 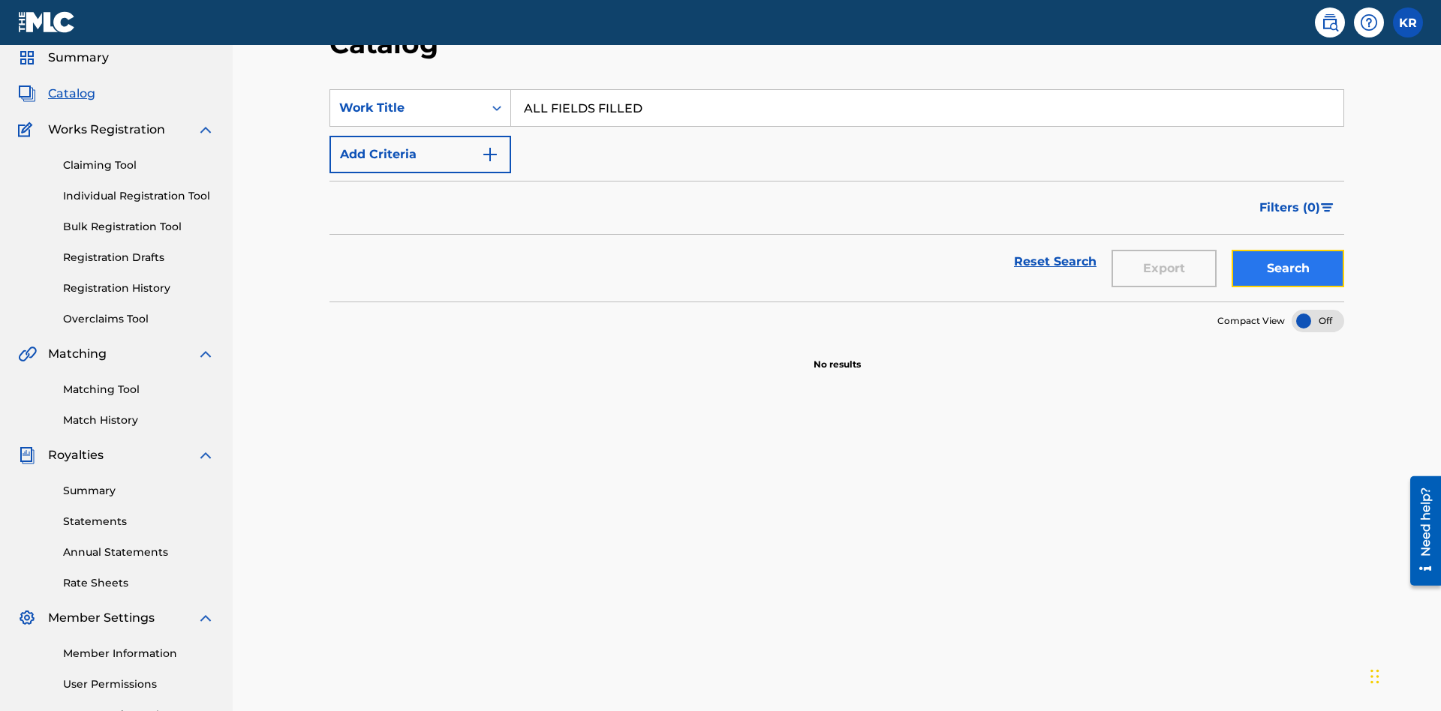 I want to click on a: CatalogCatalog, so click(x=56, y=94).